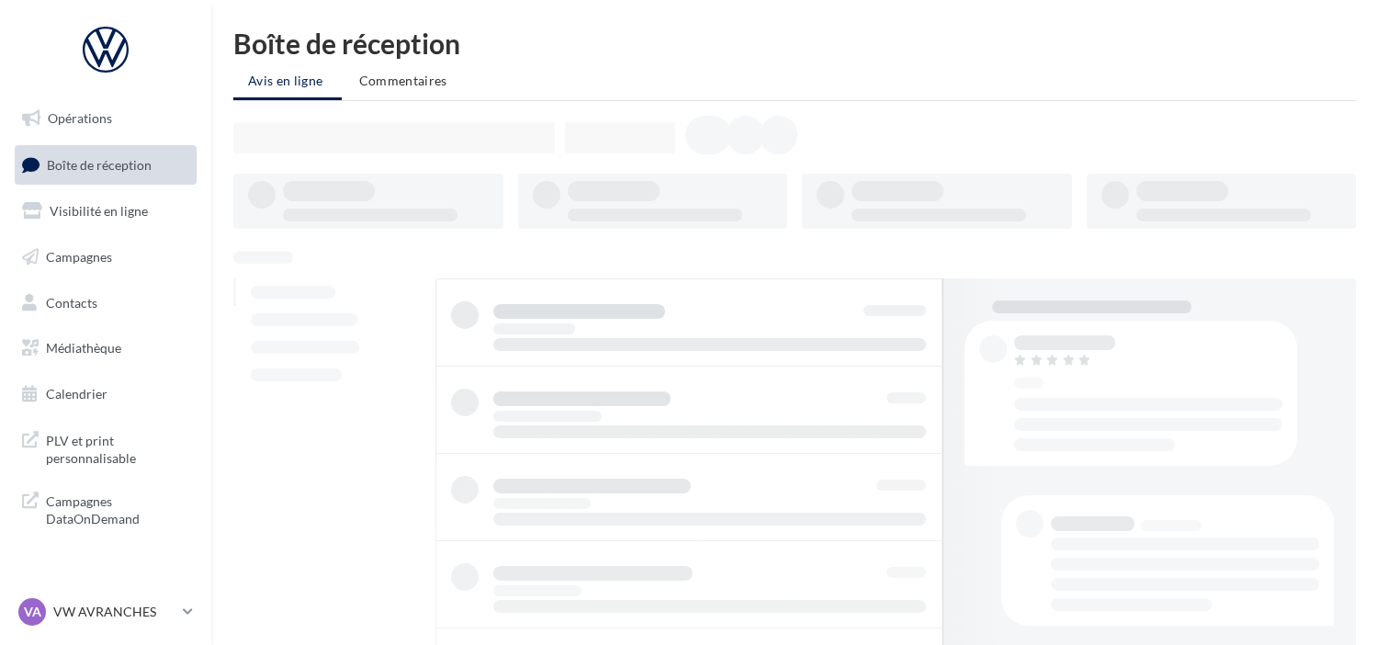  I want to click on p: VW AVRANCHES, so click(114, 612).